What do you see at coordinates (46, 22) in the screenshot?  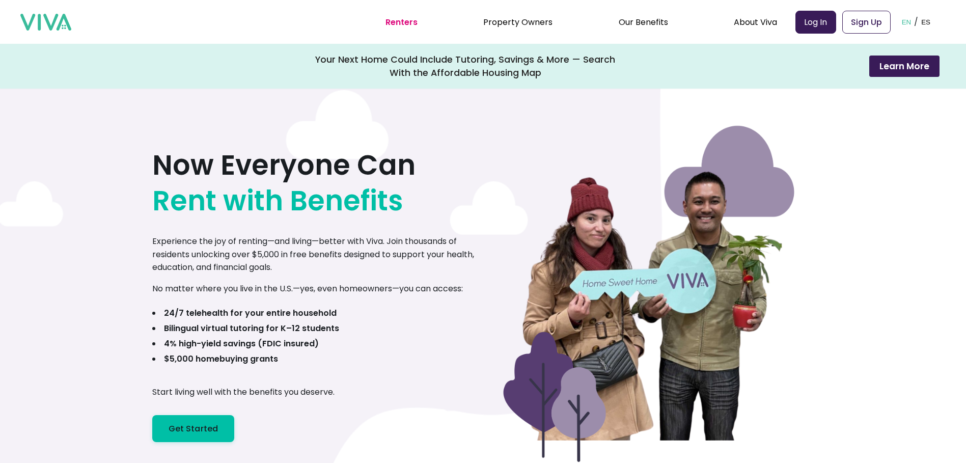 I see `img: viva` at bounding box center [46, 22].